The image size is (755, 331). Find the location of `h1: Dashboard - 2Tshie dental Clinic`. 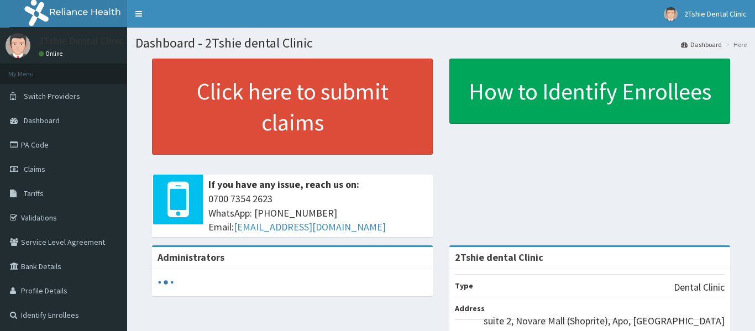

h1: Dashboard - 2Tshie dental Clinic is located at coordinates (441, 43).